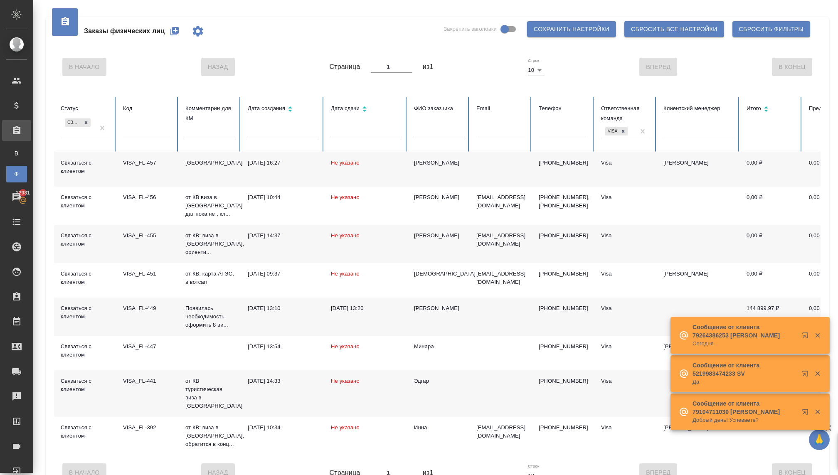  What do you see at coordinates (148, 236) in the screenshot?
I see `div: VISA_FL-455` at bounding box center [148, 236].